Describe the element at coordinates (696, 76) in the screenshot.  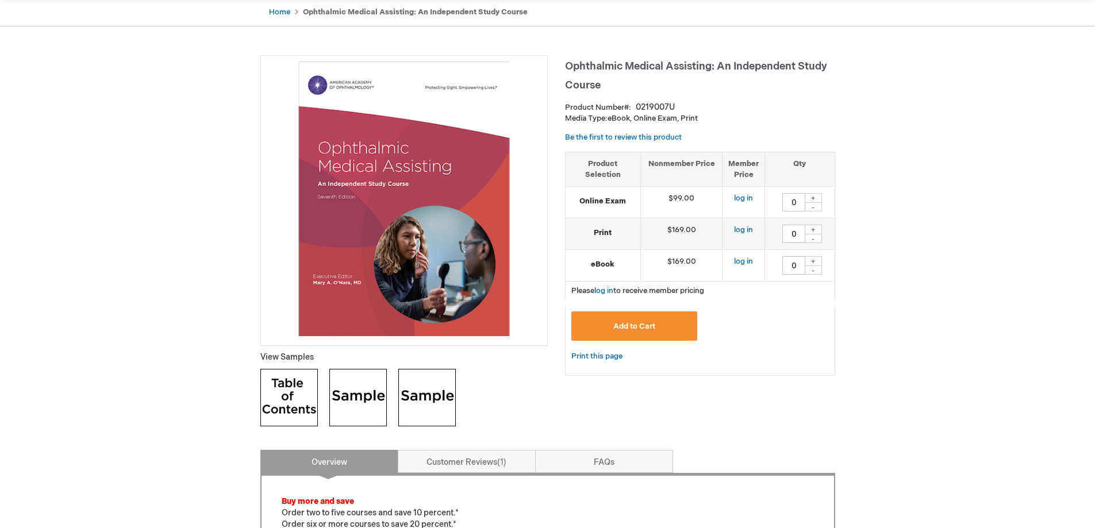
I see `span: Ophthalmic Medical Assisting: An Independent Study Course` at that location.